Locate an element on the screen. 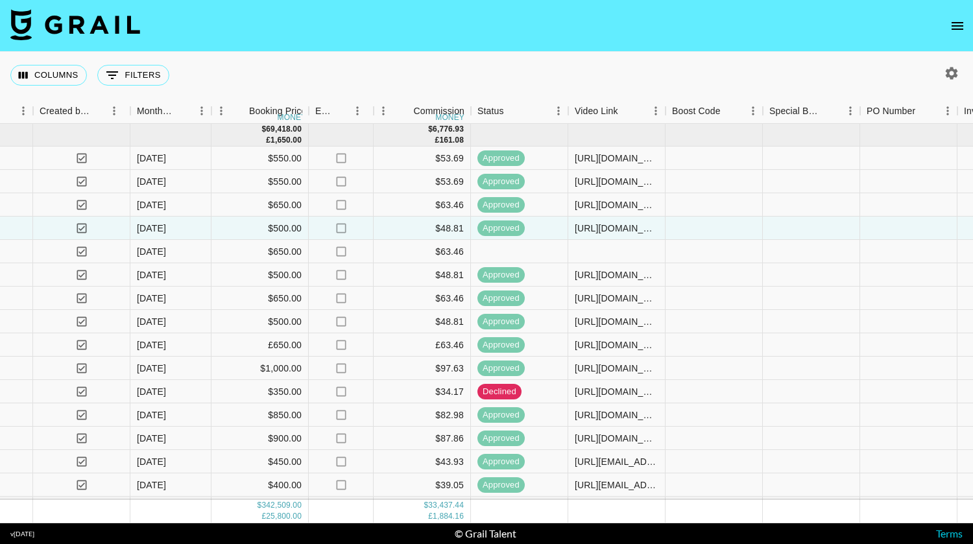 The image size is (973, 544). div: 342,509.00 is located at coordinates (281, 506).